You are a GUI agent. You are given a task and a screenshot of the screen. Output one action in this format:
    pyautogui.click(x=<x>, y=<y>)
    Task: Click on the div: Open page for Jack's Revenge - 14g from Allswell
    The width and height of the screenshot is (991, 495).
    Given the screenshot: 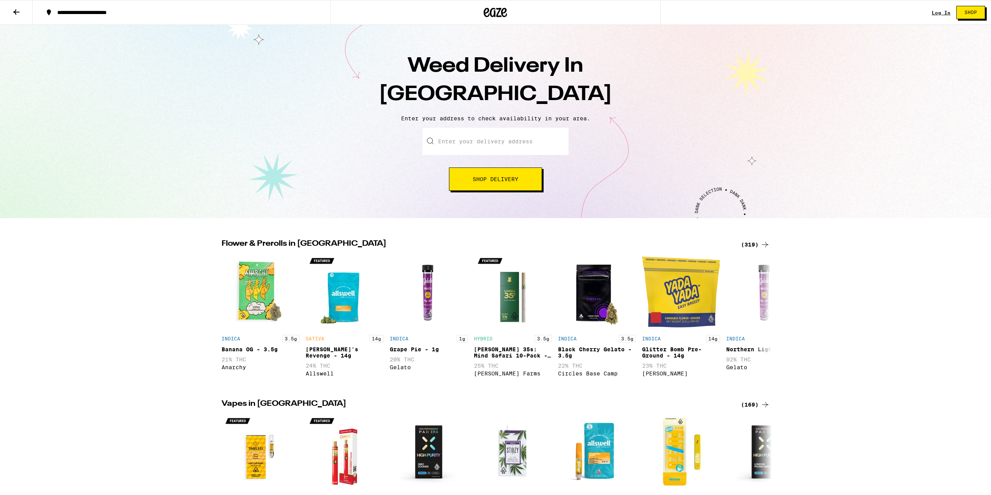 What is the action you would take?
    pyautogui.click(x=344, y=316)
    